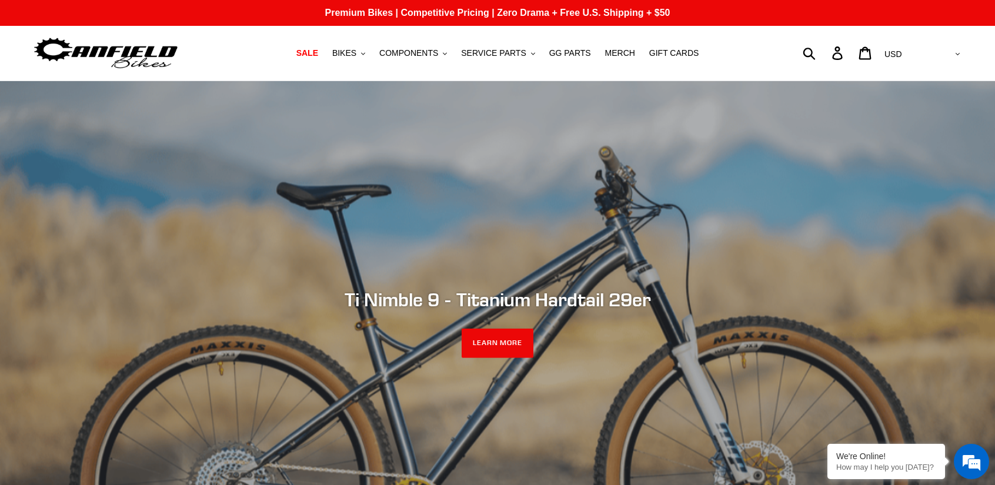  What do you see at coordinates (674, 53) in the screenshot?
I see `a: GIFT CARDS` at bounding box center [674, 53].